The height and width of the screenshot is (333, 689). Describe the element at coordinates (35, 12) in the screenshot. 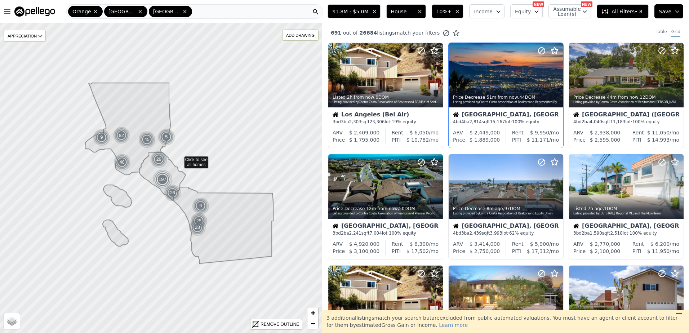

I see `img: Pellego` at that location.